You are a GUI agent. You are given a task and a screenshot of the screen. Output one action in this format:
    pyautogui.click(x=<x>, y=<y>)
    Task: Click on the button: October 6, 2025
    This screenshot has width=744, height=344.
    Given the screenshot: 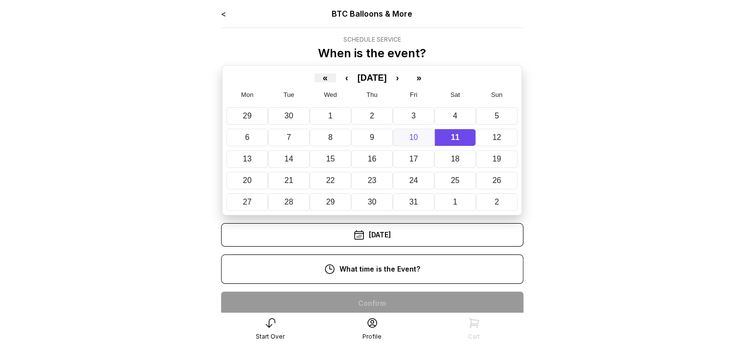 What is the action you would take?
    pyautogui.click(x=247, y=137)
    